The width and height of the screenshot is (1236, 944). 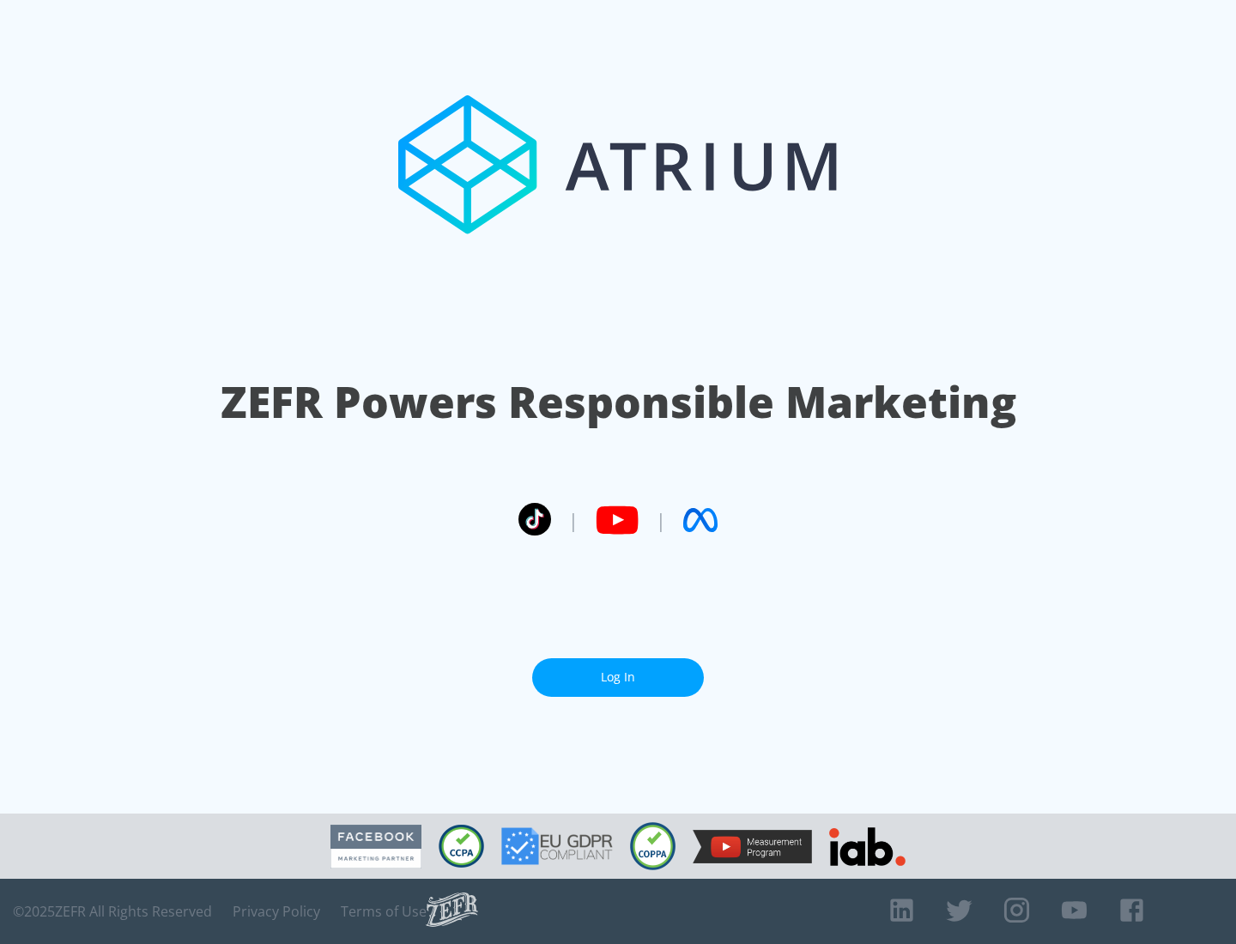 What do you see at coordinates (276, 911) in the screenshot?
I see `a: Privacy Policy` at bounding box center [276, 911].